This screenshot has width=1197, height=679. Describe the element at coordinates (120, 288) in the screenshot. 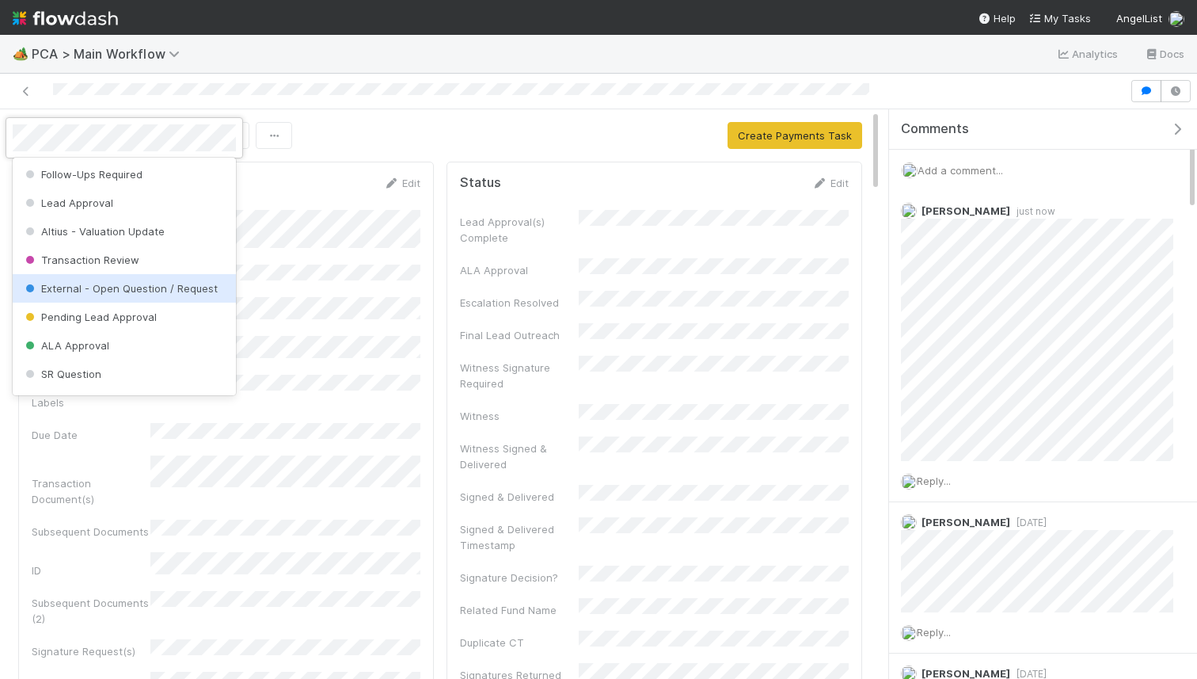

I see `span: External - Open Question / Request` at that location.